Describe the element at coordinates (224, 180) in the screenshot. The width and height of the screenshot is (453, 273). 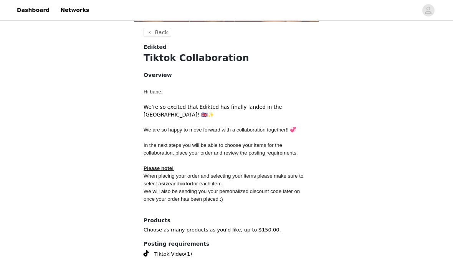
I see `span: When placing your order and selecting your items please make sure to select a and for each item.` at that location.